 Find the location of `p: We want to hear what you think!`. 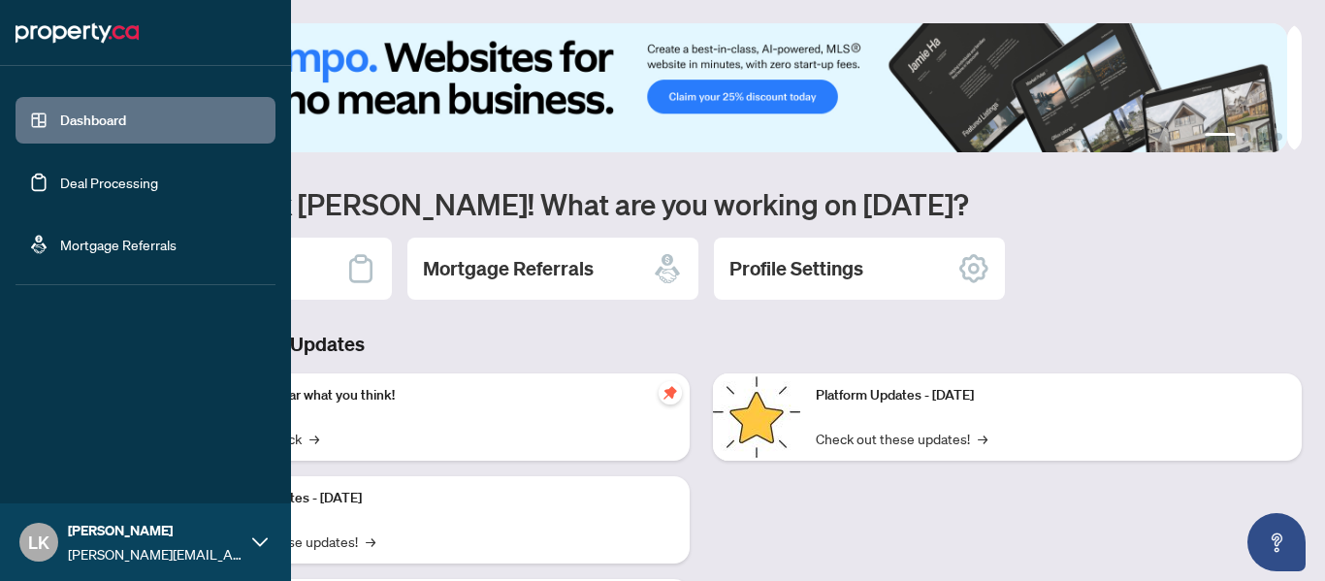

p: We want to hear what you think! is located at coordinates (438, 396).